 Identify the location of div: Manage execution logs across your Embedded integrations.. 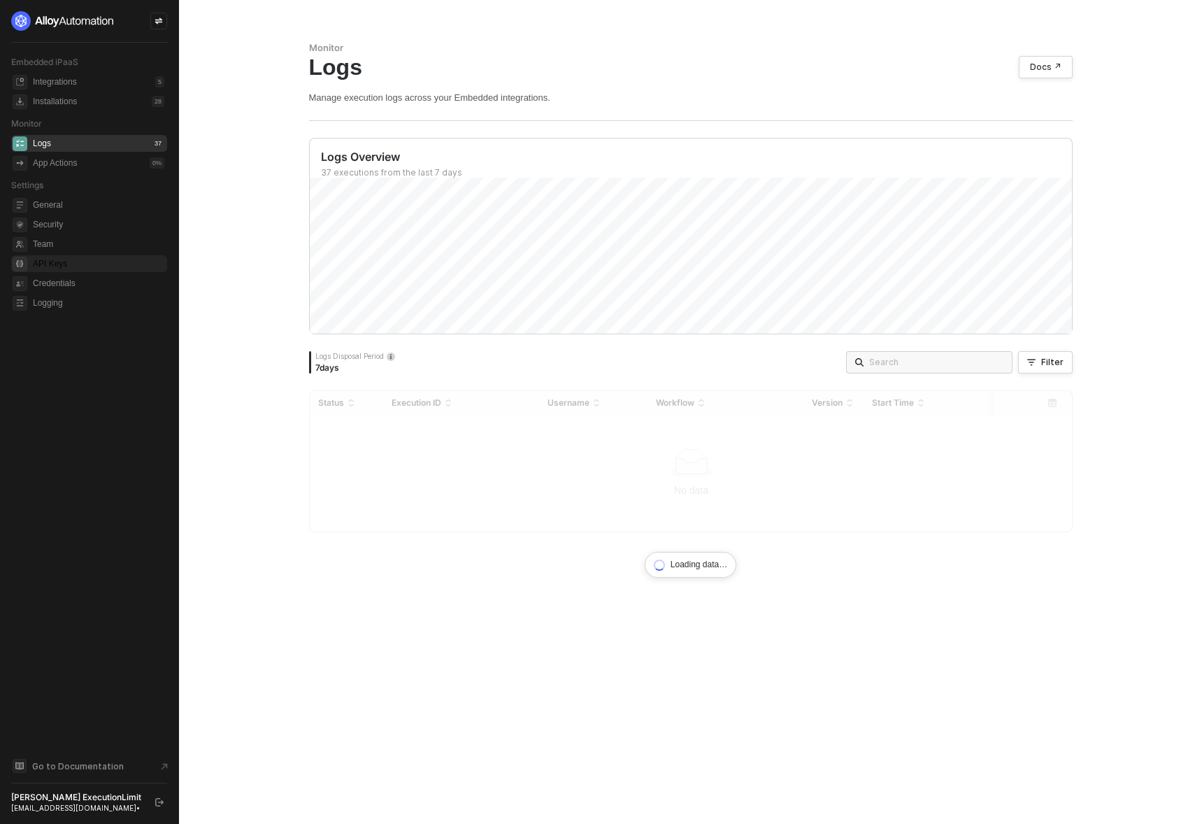
(691, 97).